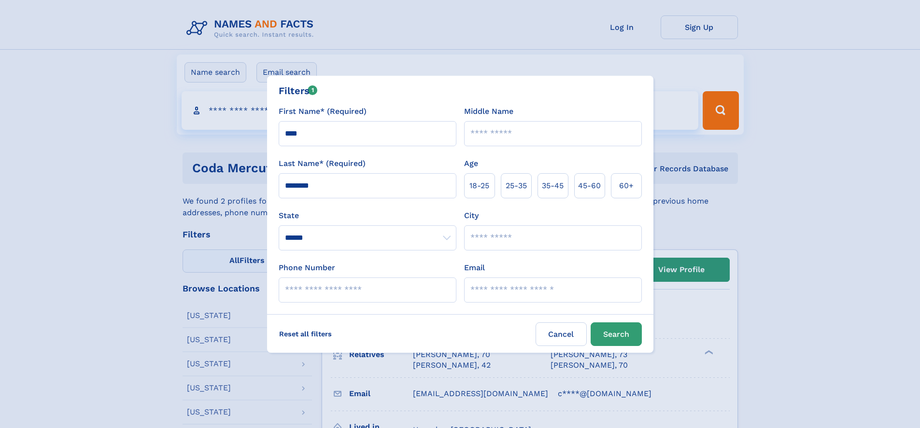 The width and height of the screenshot is (920, 428). What do you see at coordinates (298, 91) in the screenshot?
I see `div: Filters` at bounding box center [298, 91].